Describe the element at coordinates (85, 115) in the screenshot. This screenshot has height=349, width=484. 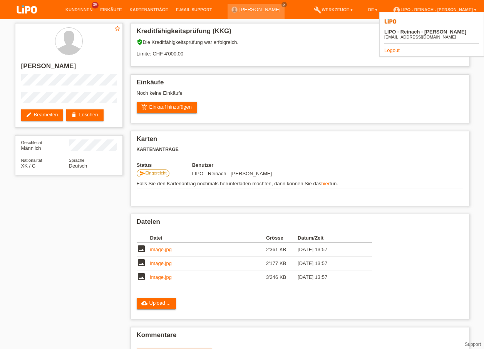
I see `a: deleteLöschen` at that location.